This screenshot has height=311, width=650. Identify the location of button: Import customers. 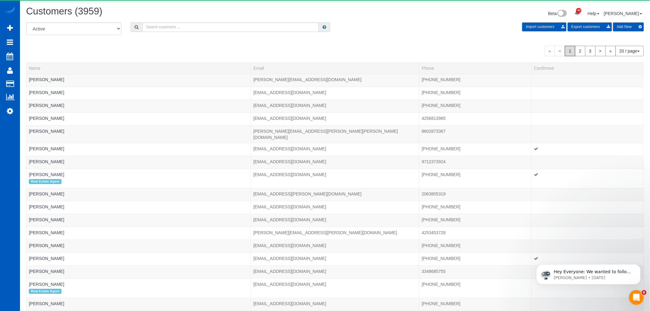
(544, 27).